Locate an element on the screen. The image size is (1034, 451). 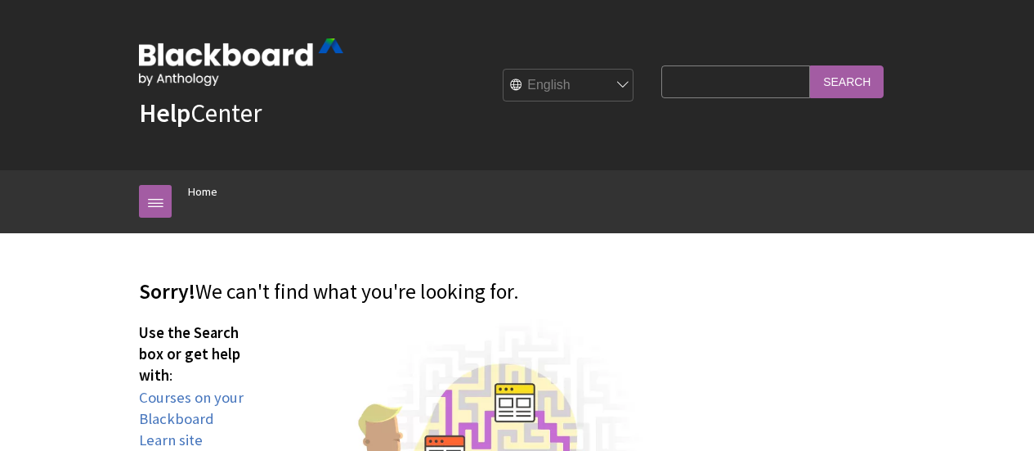
img: Blackboard by Anthology is located at coordinates (241, 62).